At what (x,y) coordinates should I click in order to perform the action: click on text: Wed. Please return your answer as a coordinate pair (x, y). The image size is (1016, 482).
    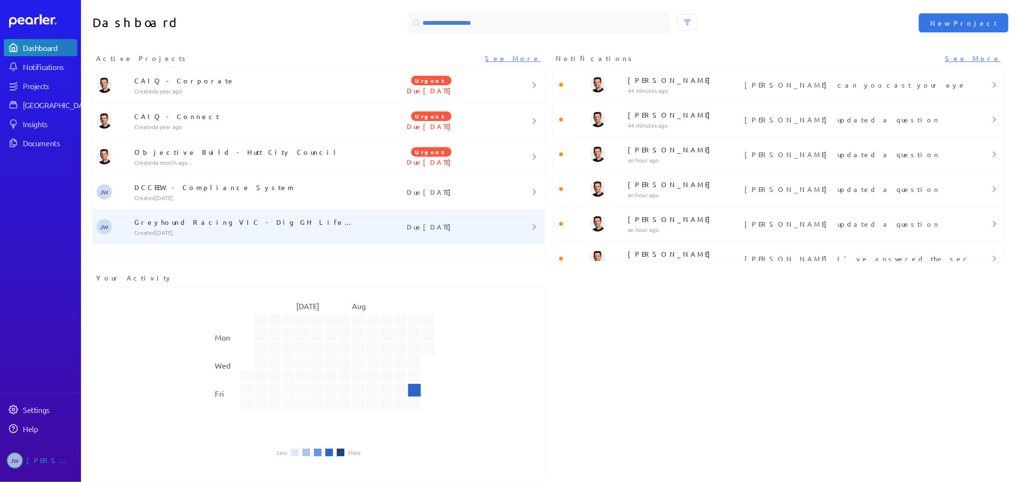
    Looking at the image, I should click on (222, 365).